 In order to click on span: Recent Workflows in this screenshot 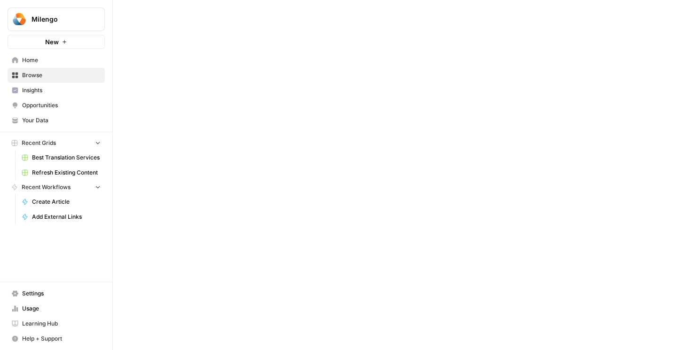, I will do `click(46, 187)`.